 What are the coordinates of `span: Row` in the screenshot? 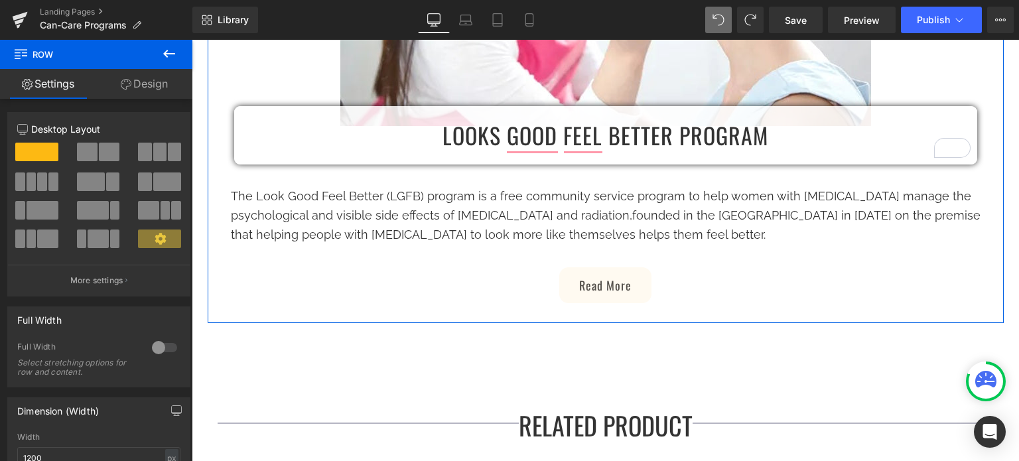 It's located at (80, 54).